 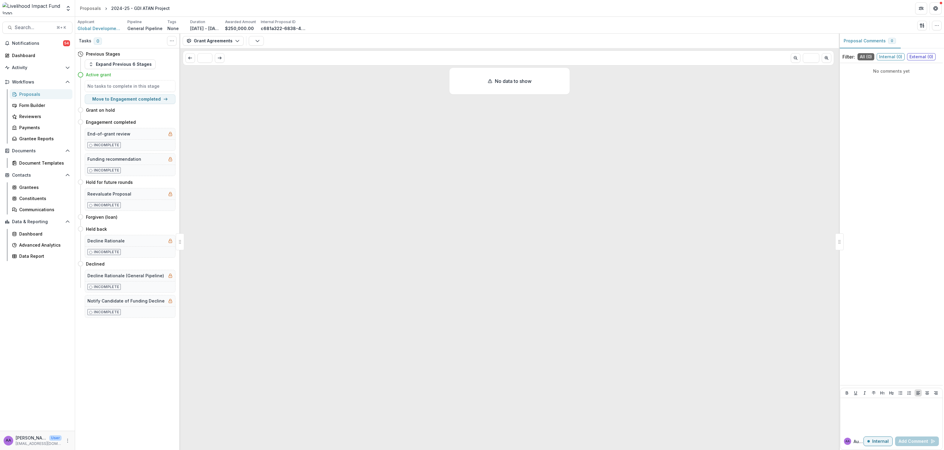 What do you see at coordinates (918, 393) in the screenshot?
I see `button: Align Left` at bounding box center [918, 393].